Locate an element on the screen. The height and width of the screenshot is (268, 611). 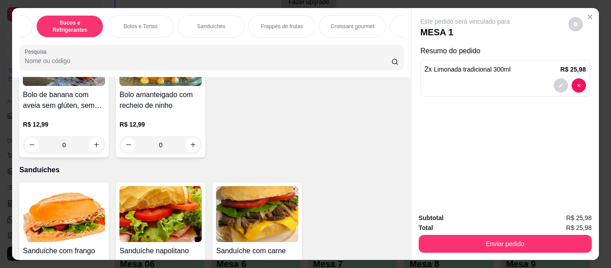
p: Este pedido será vinculado para is located at coordinates (465, 21).